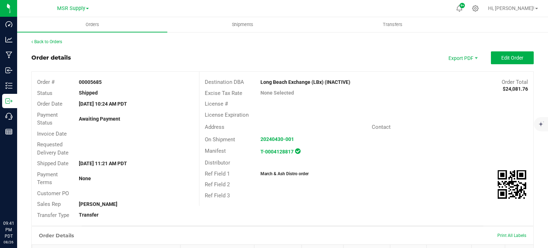 This screenshot has width=548, height=248. Describe the element at coordinates (242, 25) in the screenshot. I see `a: Shipments` at that location.